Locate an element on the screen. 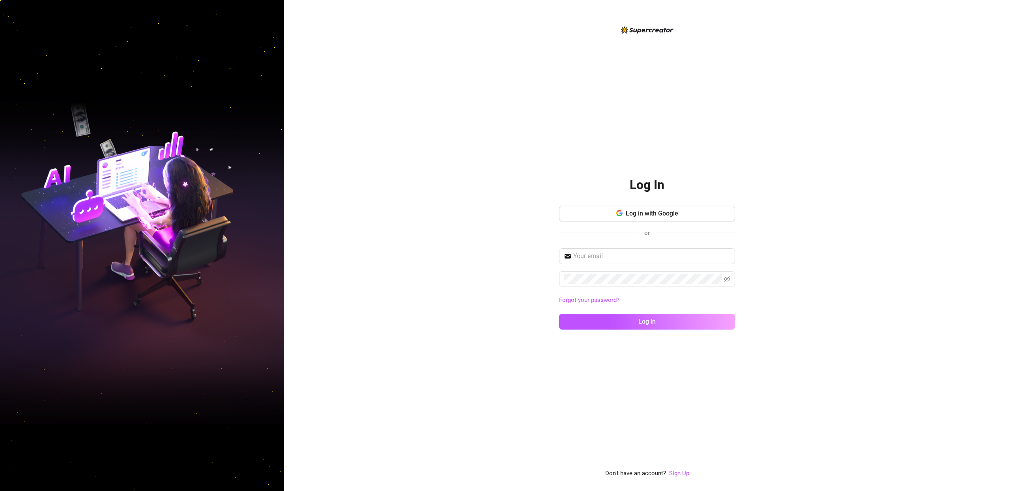  span: Don't have an account? is located at coordinates (636, 474).